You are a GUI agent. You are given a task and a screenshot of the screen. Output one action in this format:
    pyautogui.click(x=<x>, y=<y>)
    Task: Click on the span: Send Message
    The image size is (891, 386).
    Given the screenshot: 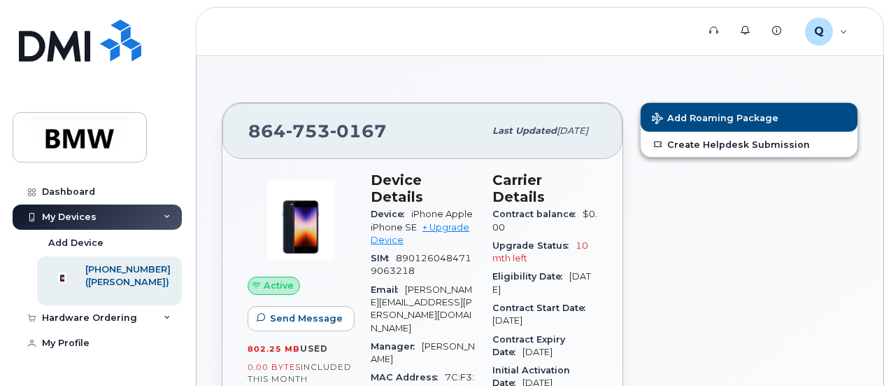 What is the action you would take?
    pyautogui.click(x=306, y=318)
    